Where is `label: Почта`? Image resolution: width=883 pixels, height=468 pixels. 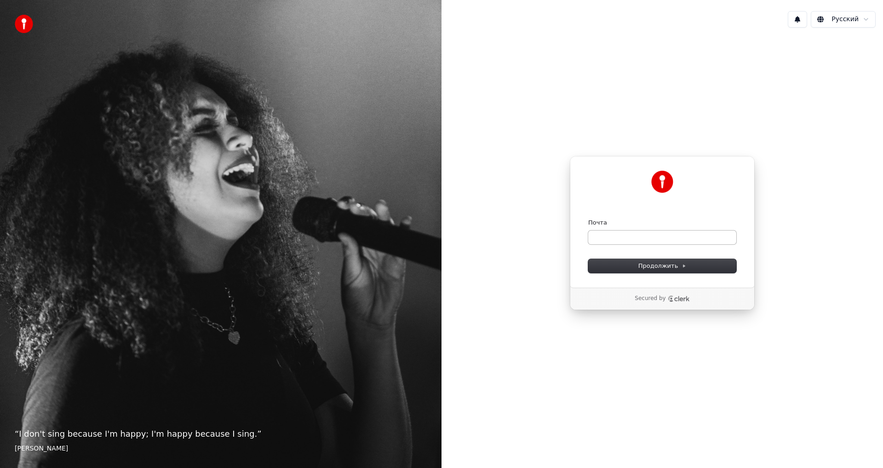
label: Почта is located at coordinates (598, 223).